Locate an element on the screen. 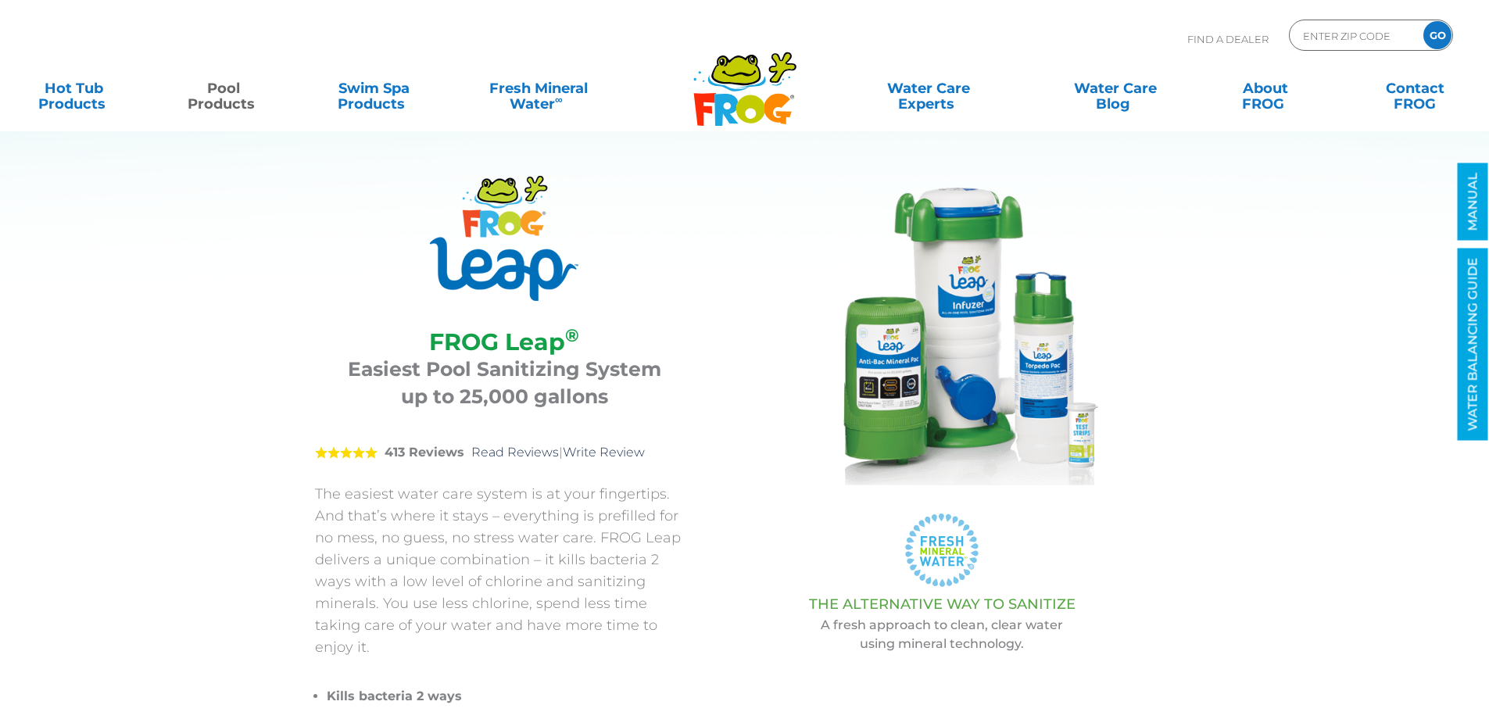  a: Fresh MineralWater∞ is located at coordinates (538, 88).